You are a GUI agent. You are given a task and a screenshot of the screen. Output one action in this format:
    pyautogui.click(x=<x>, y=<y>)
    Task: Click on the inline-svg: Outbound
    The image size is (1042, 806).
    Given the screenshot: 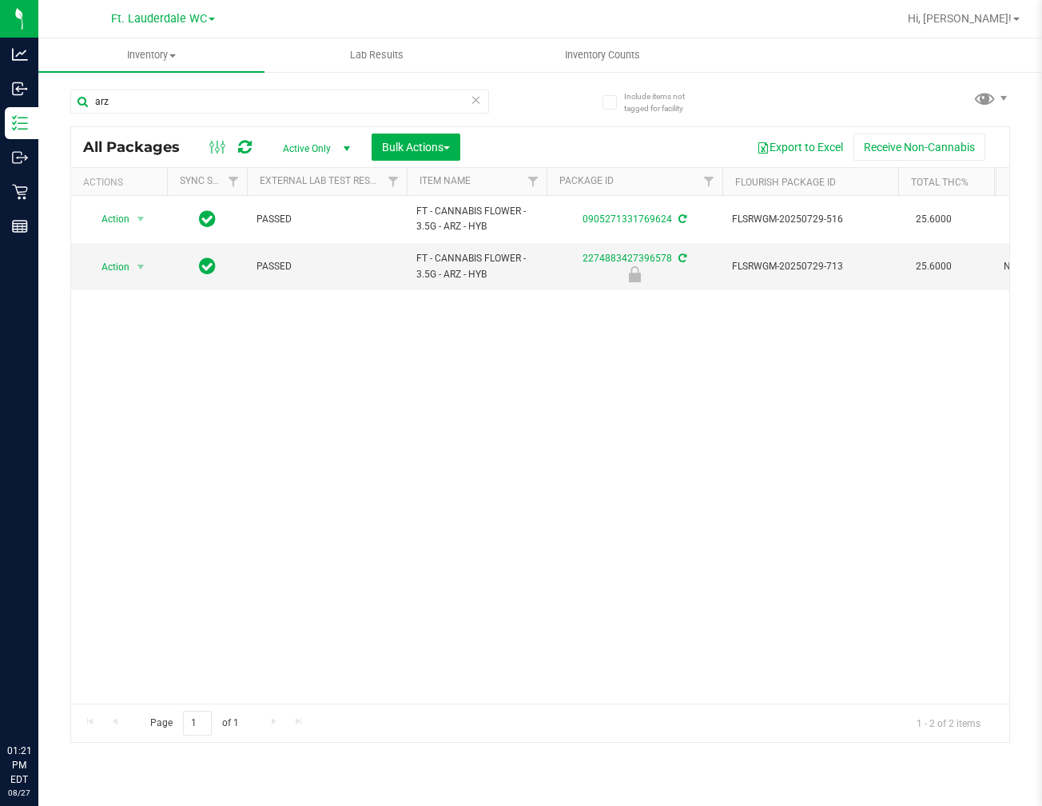 What is the action you would take?
    pyautogui.click(x=20, y=157)
    